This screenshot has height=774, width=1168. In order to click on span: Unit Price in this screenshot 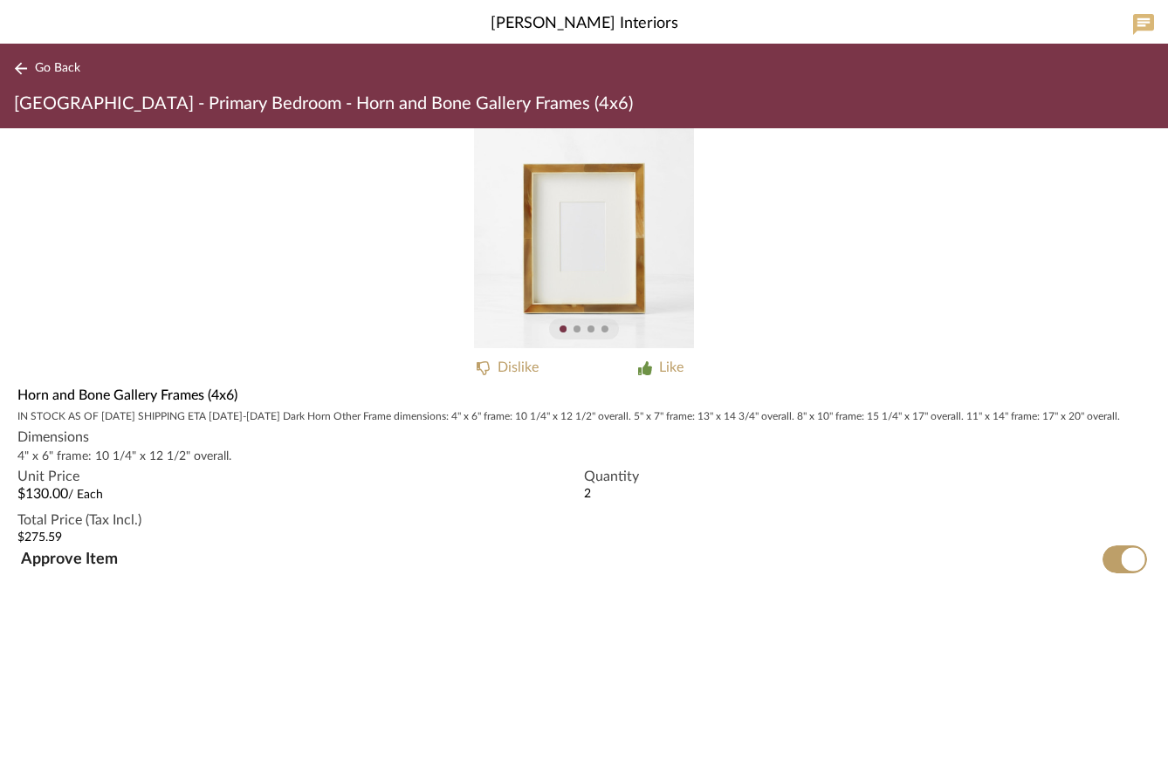, I will do `click(300, 477)`.